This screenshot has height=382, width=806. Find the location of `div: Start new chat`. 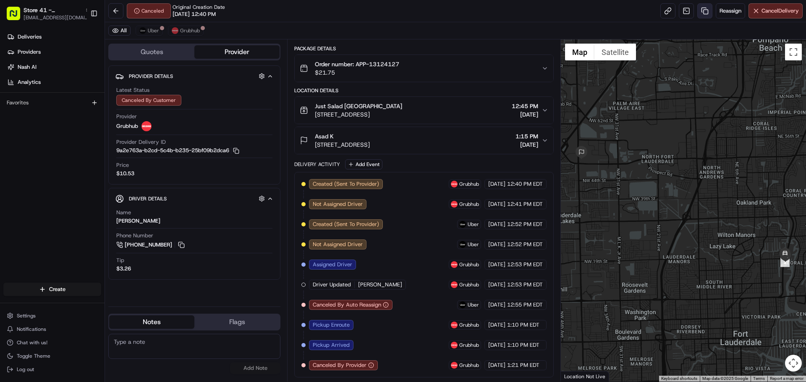

div: Start new chat is located at coordinates (88, 84).